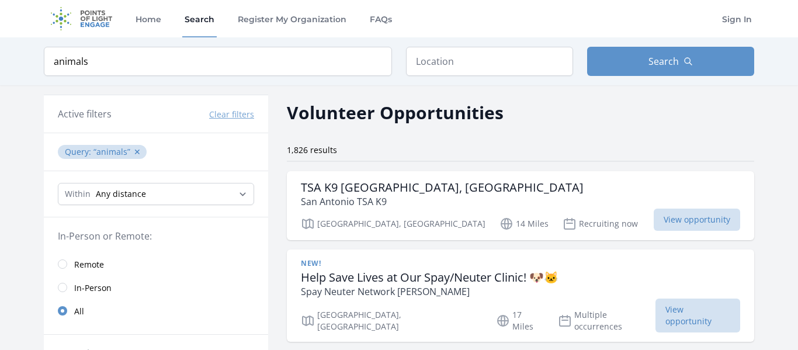 This screenshot has width=798, height=350. What do you see at coordinates (156, 311) in the screenshot?
I see `a: All` at bounding box center [156, 311].